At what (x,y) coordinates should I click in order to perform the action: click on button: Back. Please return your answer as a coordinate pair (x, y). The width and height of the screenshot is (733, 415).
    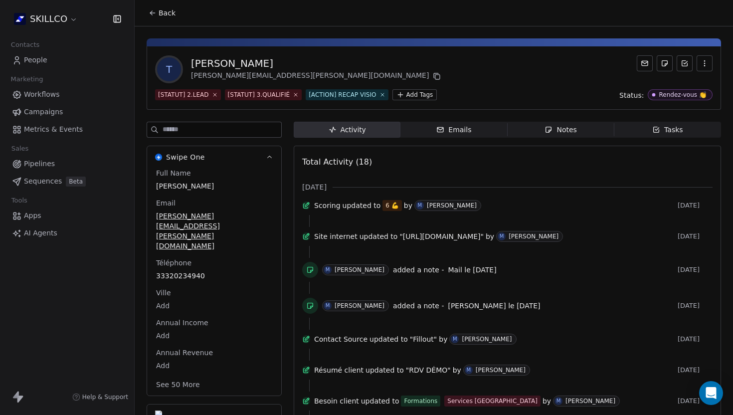
    Looking at the image, I should click on (162, 13).